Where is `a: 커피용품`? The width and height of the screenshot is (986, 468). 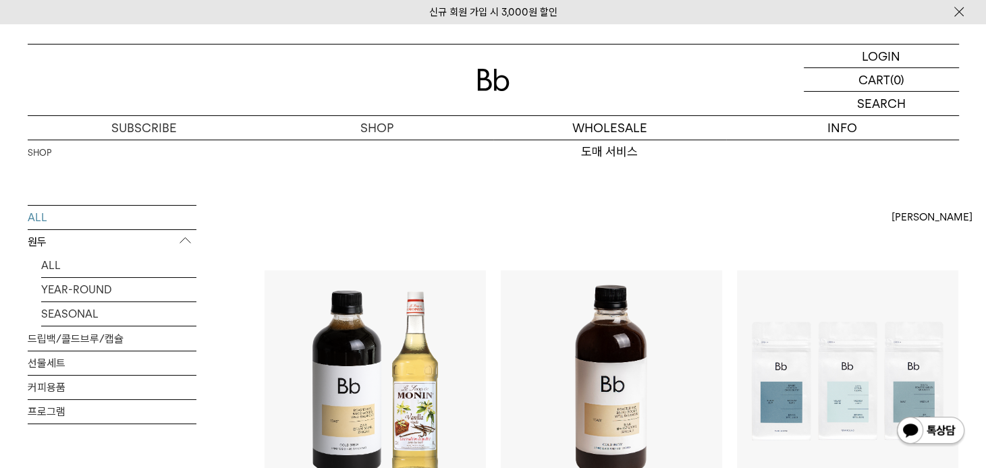
a: 커피용품 is located at coordinates (112, 387).